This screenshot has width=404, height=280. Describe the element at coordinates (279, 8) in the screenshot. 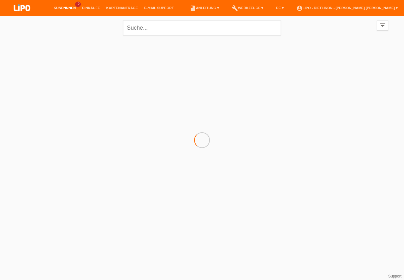

I see `a: DE ▾` at that location.